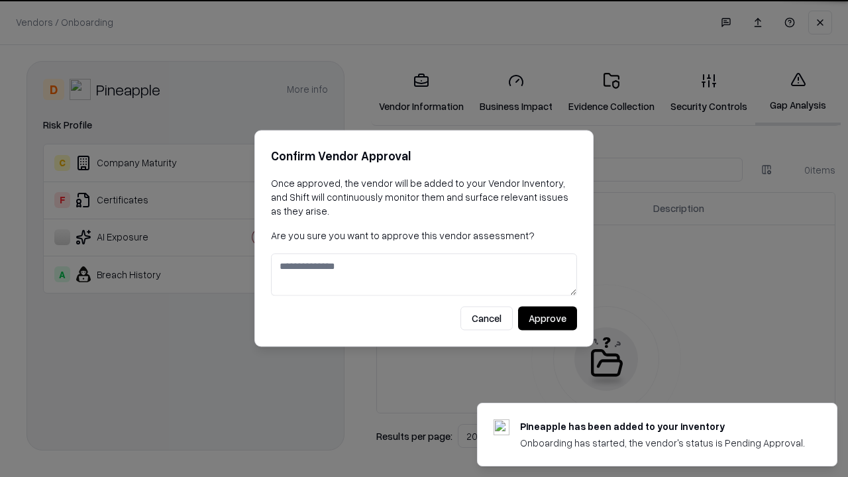 The width and height of the screenshot is (848, 477). Describe the element at coordinates (547, 319) in the screenshot. I see `button: Approve` at that location.